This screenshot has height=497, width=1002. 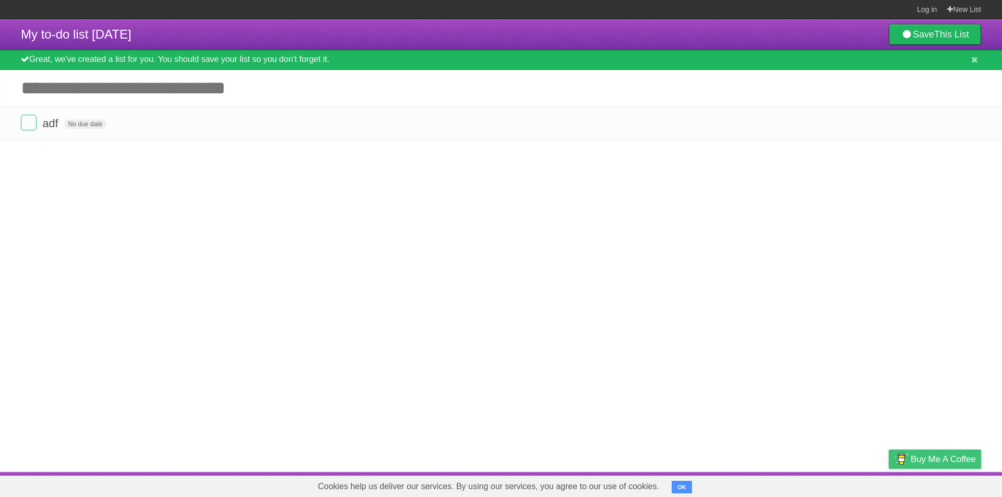 What do you see at coordinates (888, 485) in the screenshot?
I see `a: Privacy` at bounding box center [888, 485].